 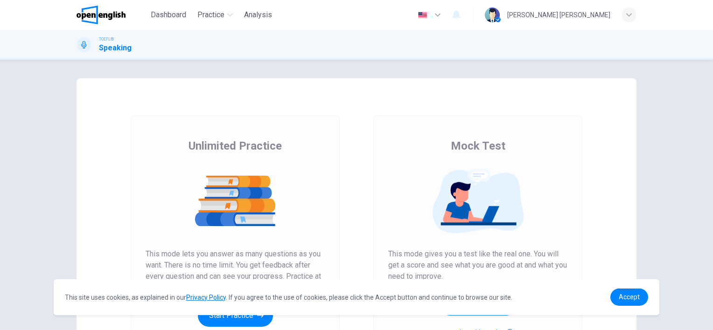 I want to click on span: This mode gives you a test like the real one. You will get a score and see what you are good at a..., so click(x=478, y=266).